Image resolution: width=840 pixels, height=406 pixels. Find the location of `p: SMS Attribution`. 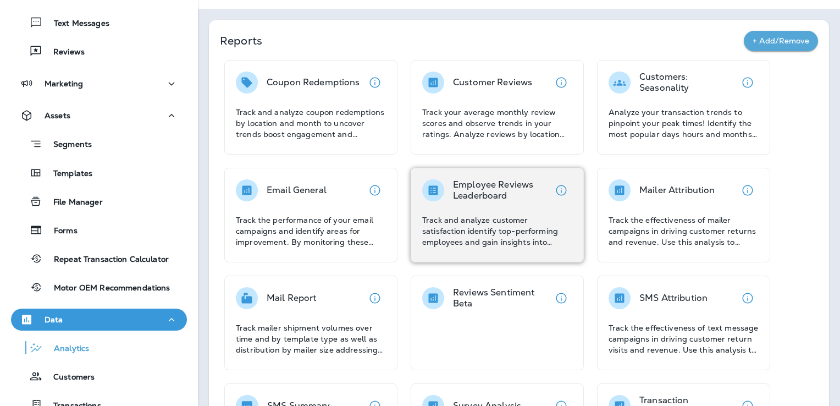

p: SMS Attribution is located at coordinates (673, 298).